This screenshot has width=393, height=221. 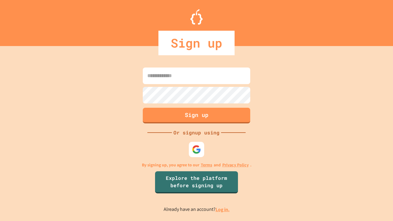 What do you see at coordinates (196, 43) in the screenshot?
I see `div: Sign up` at bounding box center [196, 43].